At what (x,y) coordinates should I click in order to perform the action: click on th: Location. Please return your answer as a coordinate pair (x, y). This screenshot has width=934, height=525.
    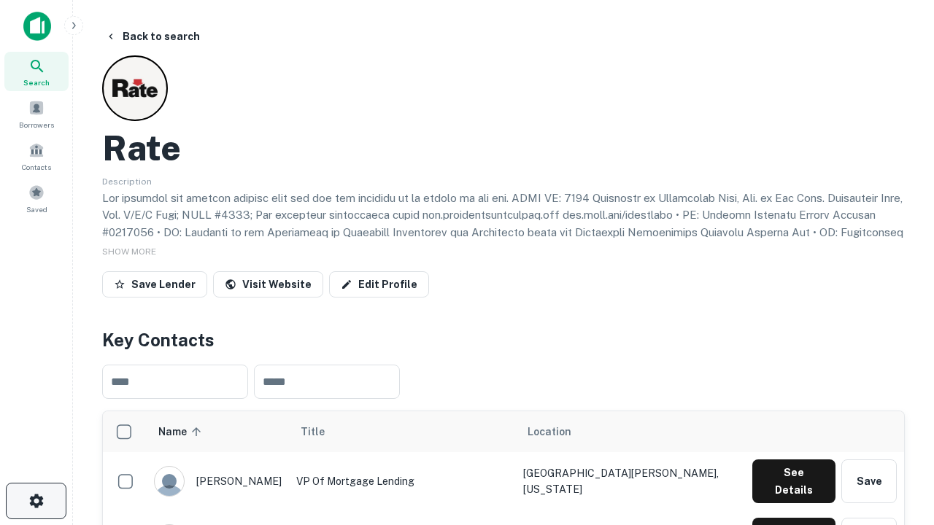
    Looking at the image, I should click on (631, 432).